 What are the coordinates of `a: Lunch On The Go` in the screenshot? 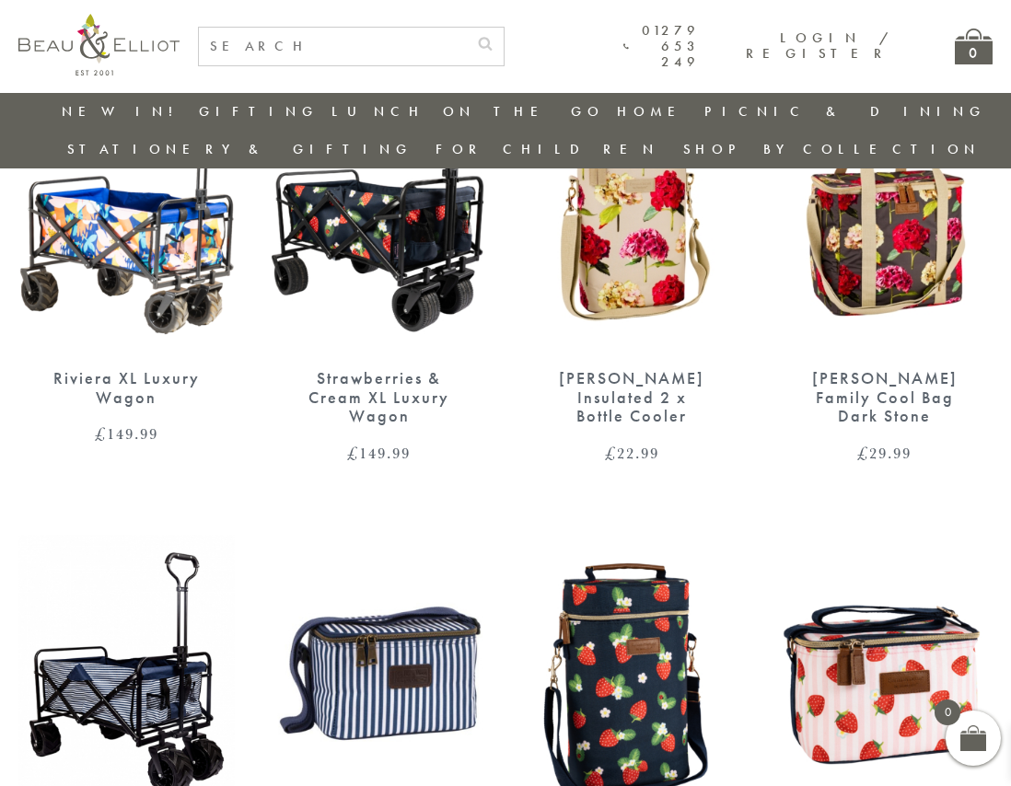 It's located at (468, 111).